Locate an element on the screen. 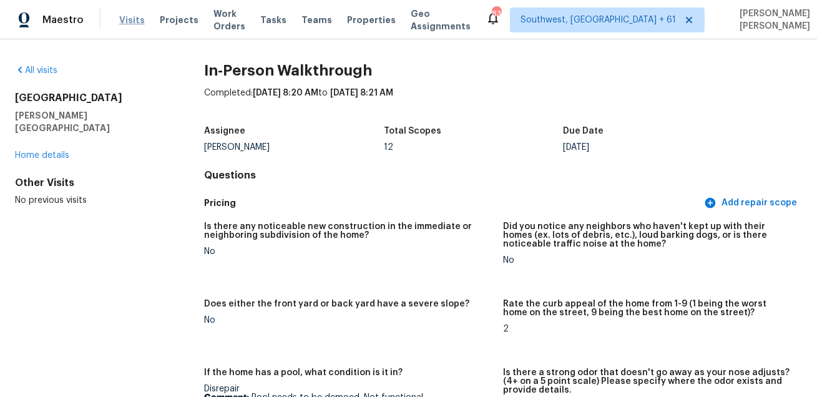 The width and height of the screenshot is (817, 397). h5: If the home has a pool, what condition is it in? is located at coordinates (303, 372).